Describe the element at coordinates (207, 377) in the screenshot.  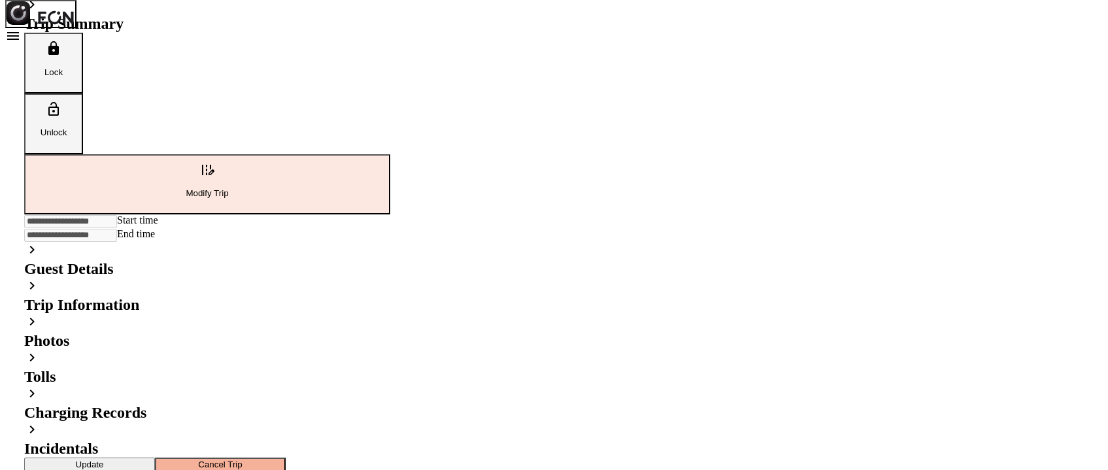
I see `h2: Tolls` at that location.